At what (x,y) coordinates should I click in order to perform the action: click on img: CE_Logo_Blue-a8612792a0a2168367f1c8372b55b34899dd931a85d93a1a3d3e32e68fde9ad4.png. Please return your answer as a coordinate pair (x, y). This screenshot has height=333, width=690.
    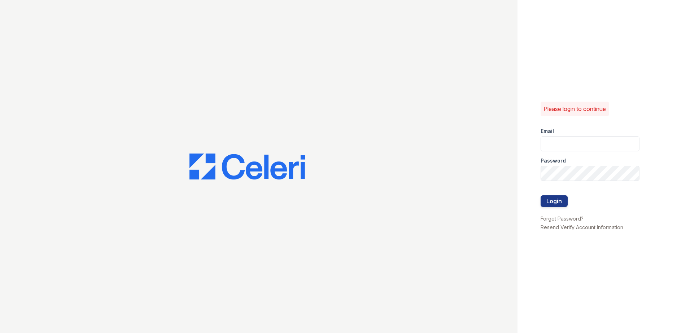
    Looking at the image, I should click on (247, 167).